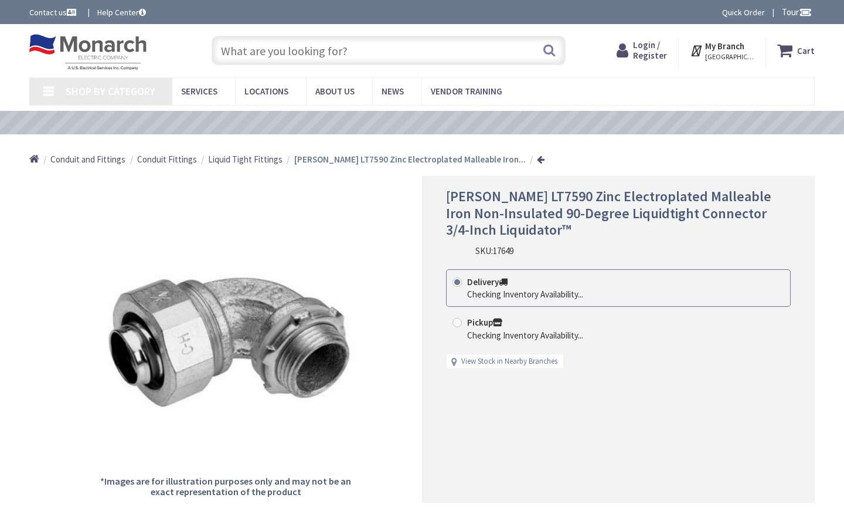  What do you see at coordinates (796, 50) in the screenshot?
I see `a: Cart` at bounding box center [796, 50].